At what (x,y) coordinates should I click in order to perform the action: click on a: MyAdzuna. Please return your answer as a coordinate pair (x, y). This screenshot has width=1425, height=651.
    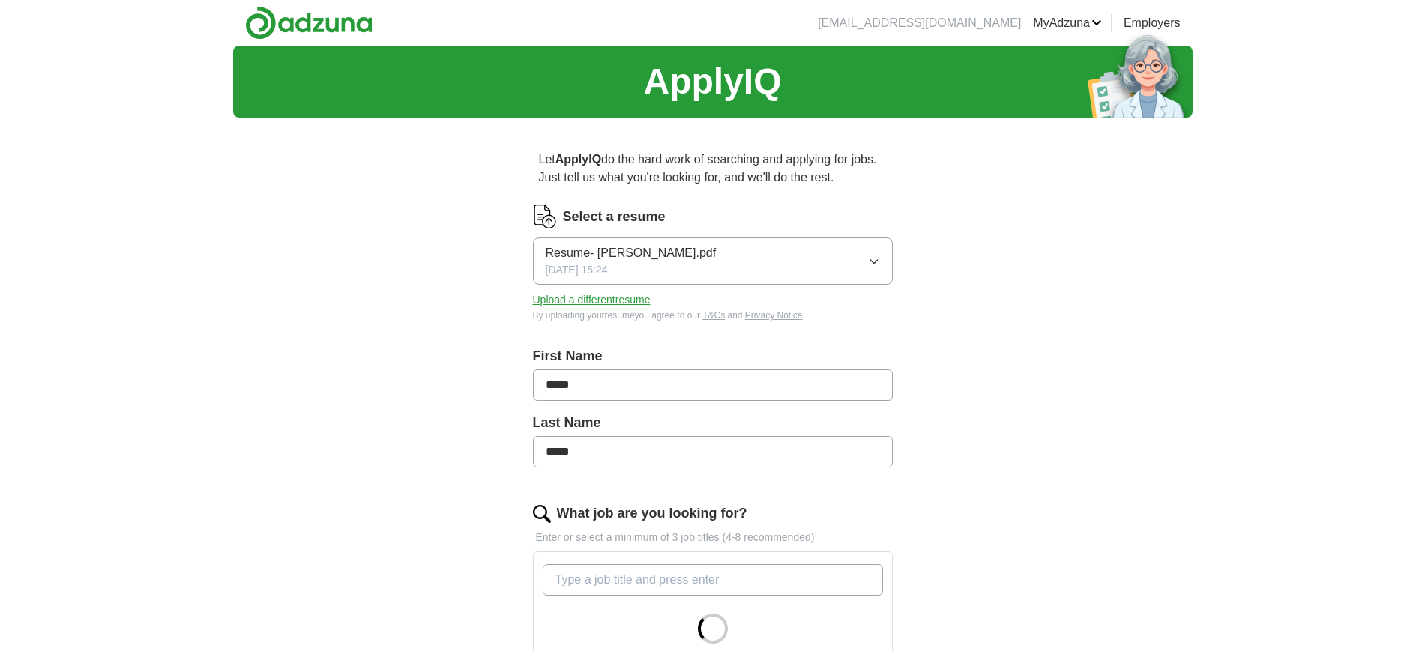
    Looking at the image, I should click on (1067, 23).